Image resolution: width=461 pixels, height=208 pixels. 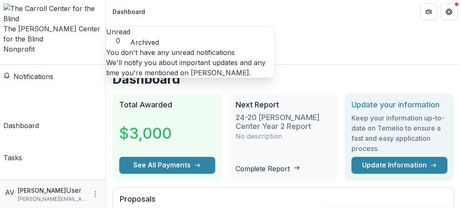 I want to click on div: Ann Vinton, so click(x=10, y=192).